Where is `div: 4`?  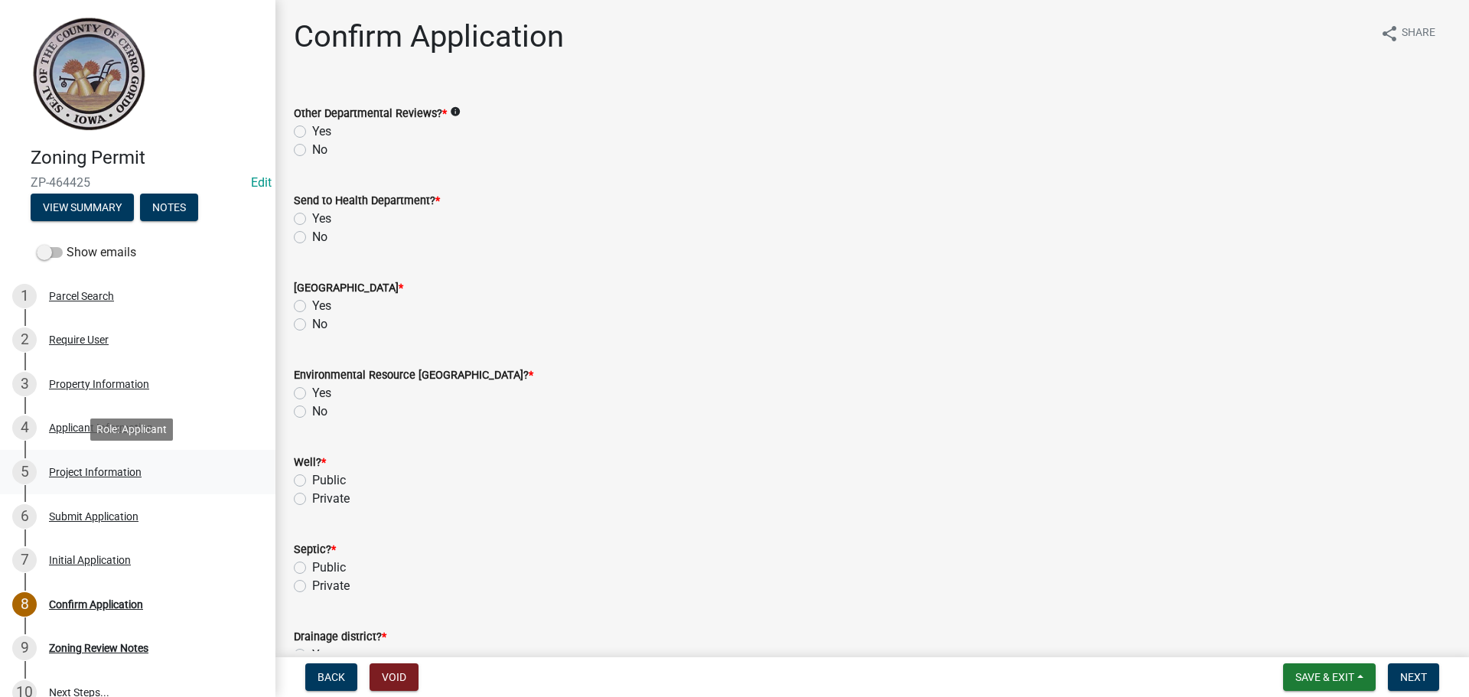
div: 4 is located at coordinates (24, 428).